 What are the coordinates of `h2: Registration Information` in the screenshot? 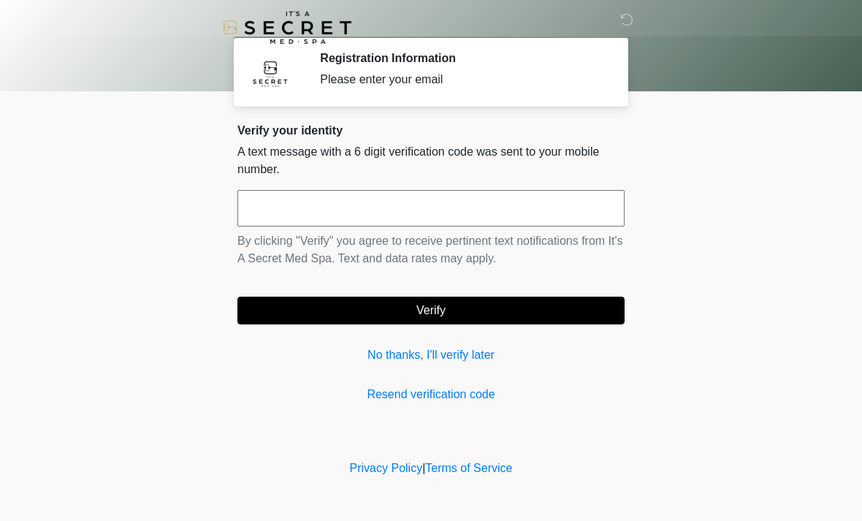 It's located at (461, 58).